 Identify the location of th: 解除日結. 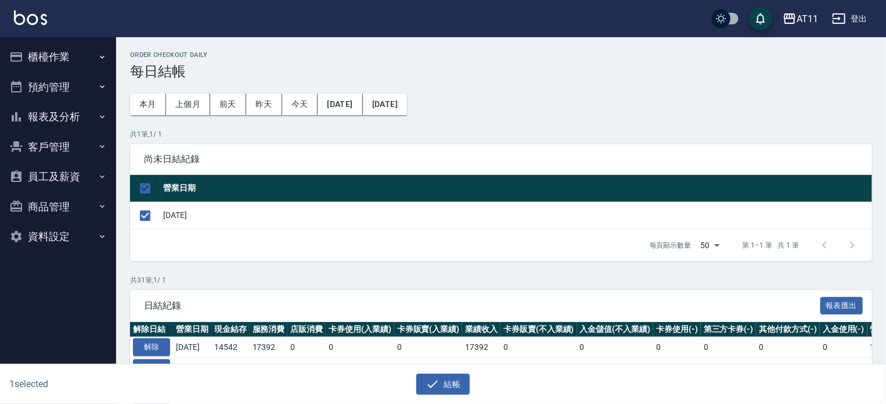
(152, 329).